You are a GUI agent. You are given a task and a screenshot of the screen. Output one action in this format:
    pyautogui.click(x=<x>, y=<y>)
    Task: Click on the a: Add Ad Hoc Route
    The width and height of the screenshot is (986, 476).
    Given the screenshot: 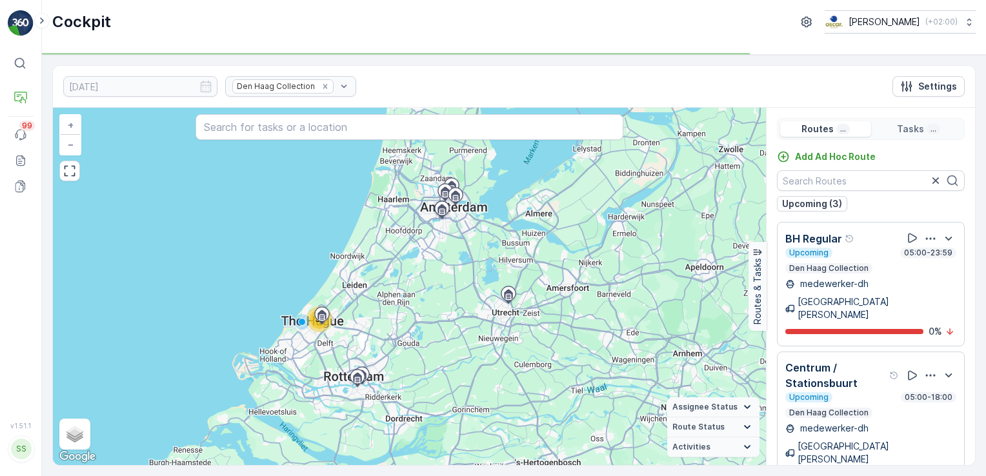 What is the action you would take?
    pyautogui.click(x=826, y=157)
    